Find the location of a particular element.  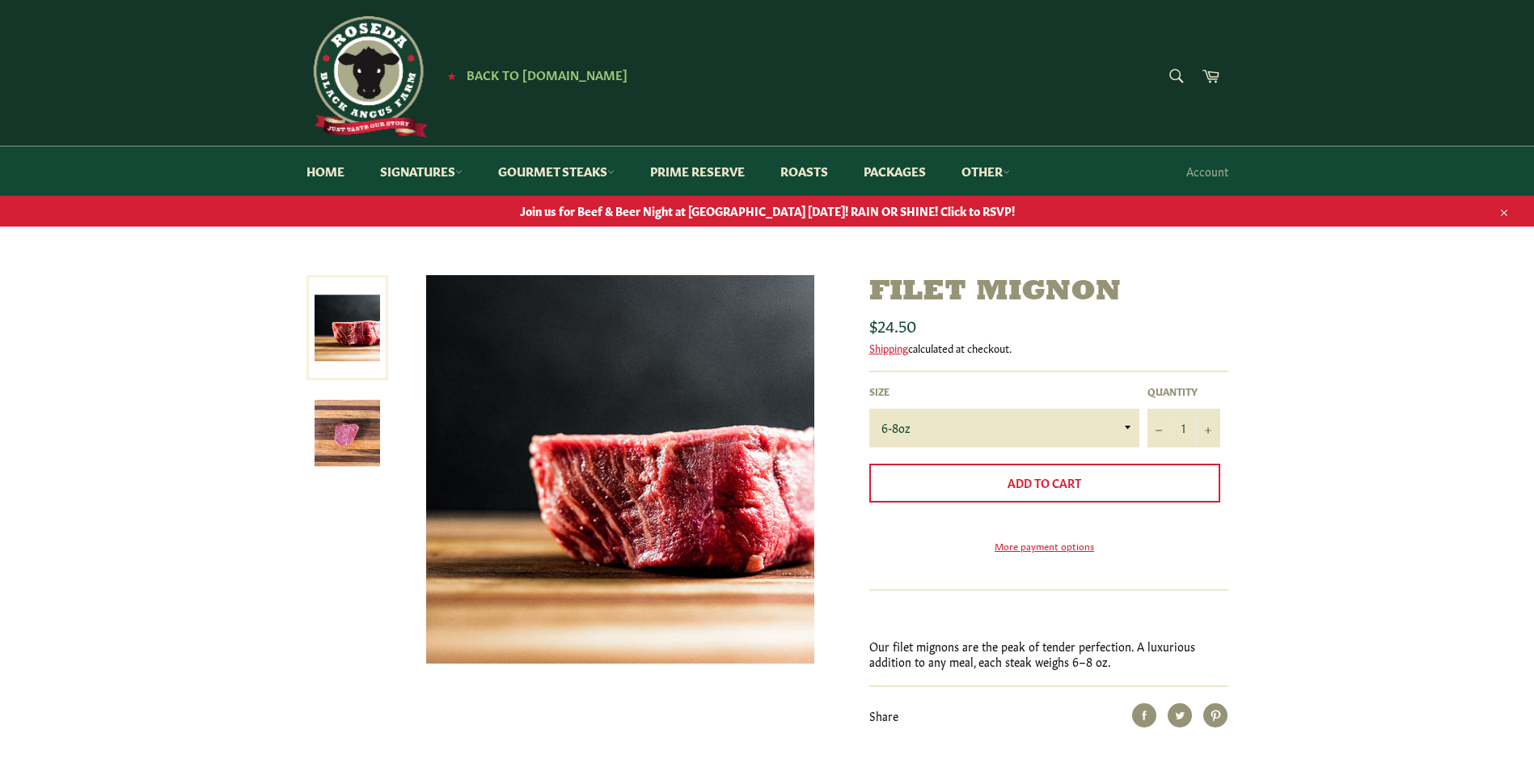

a: Packages is located at coordinates (895, 171).